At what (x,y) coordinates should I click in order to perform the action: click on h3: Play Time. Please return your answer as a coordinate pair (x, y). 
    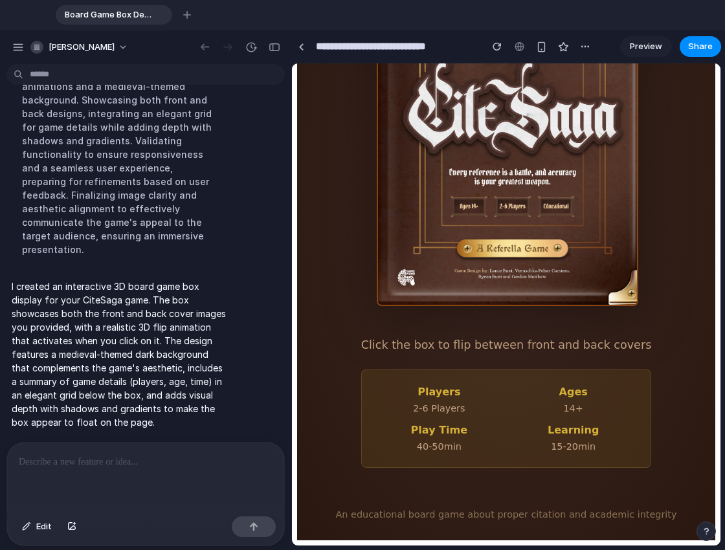
    Looking at the image, I should click on (147, 366).